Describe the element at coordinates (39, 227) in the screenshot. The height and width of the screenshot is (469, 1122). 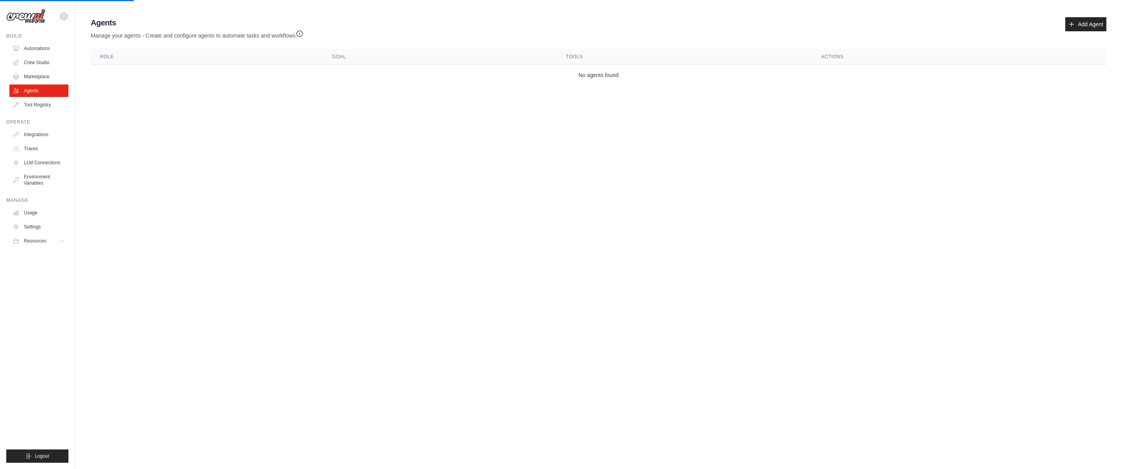
I see `a: Settings` at that location.